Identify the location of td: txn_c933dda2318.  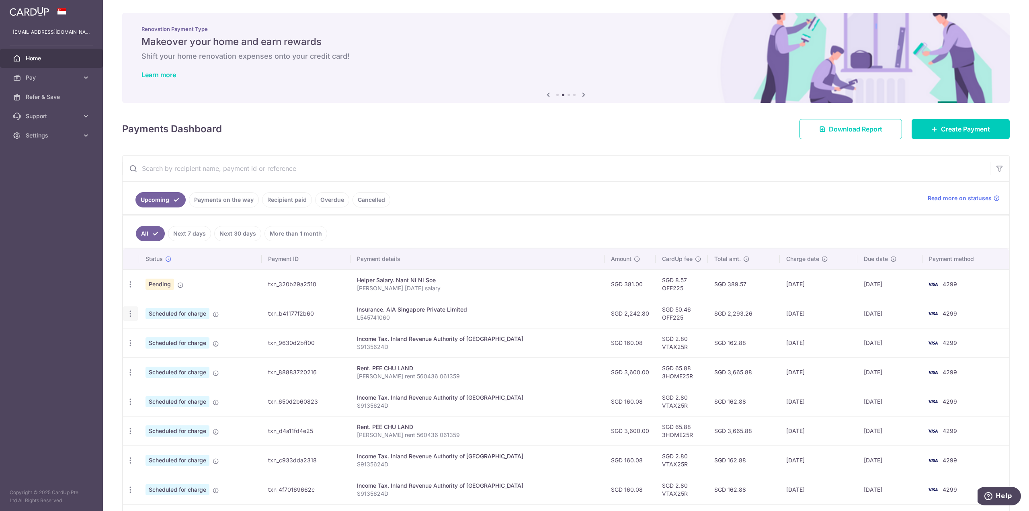
(306, 460).